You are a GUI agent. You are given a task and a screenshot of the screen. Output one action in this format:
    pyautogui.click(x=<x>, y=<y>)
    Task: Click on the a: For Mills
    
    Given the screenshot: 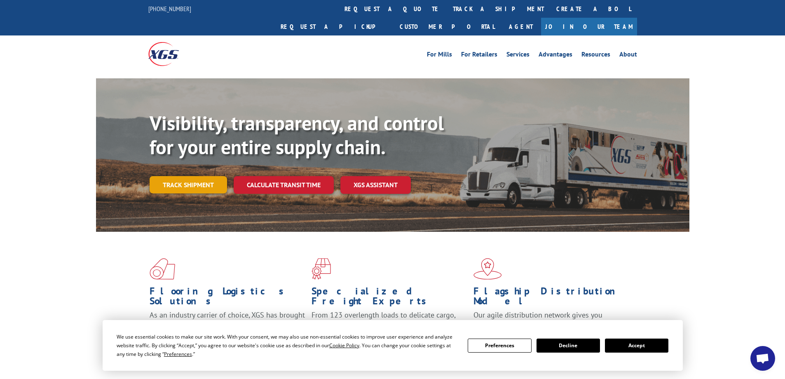 What is the action you would take?
    pyautogui.click(x=439, y=56)
    